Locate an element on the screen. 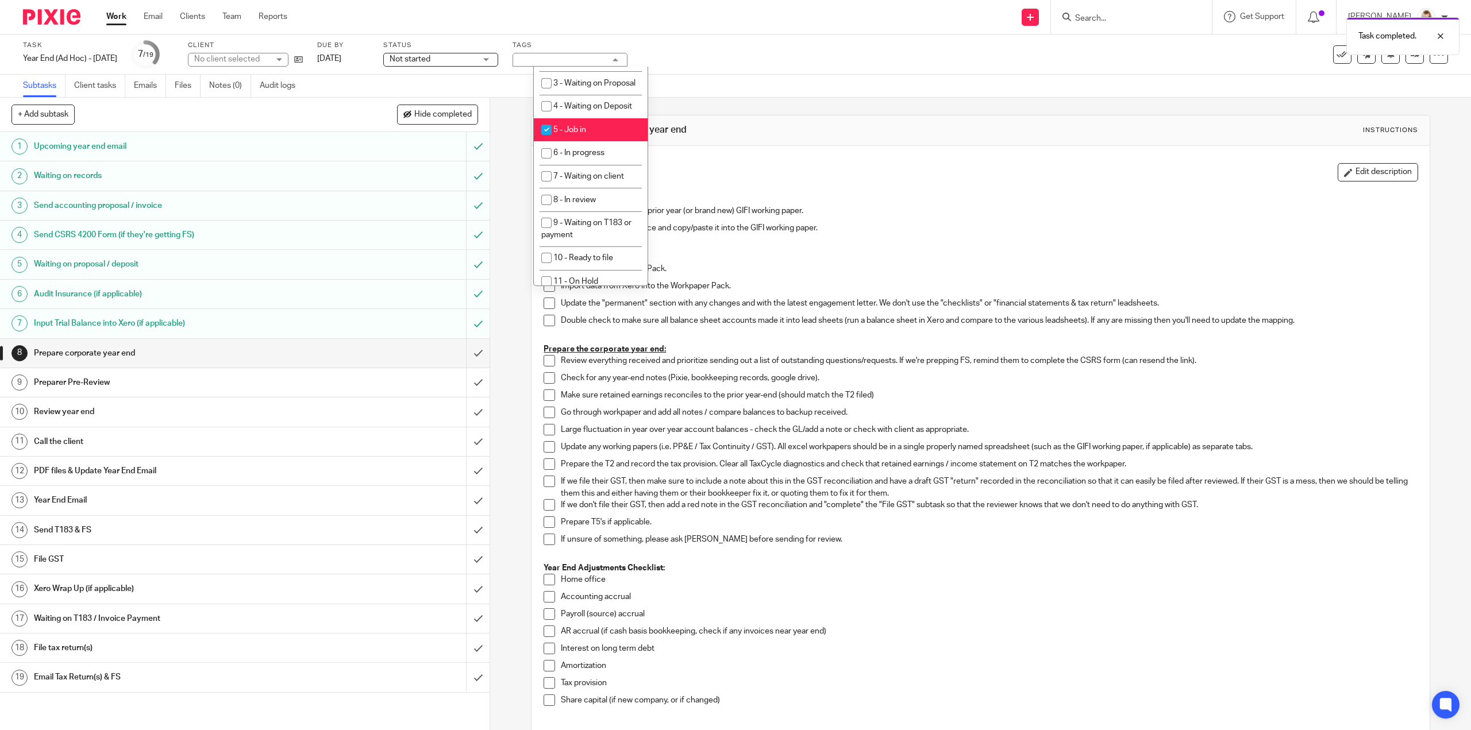  div: 8 is located at coordinates (20, 353).